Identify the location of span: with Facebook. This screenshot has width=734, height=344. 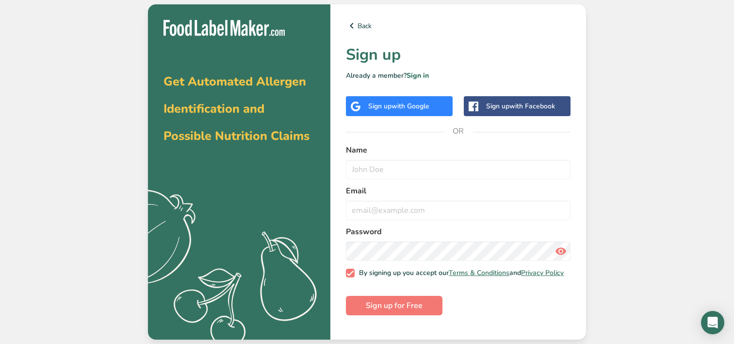
(532, 106).